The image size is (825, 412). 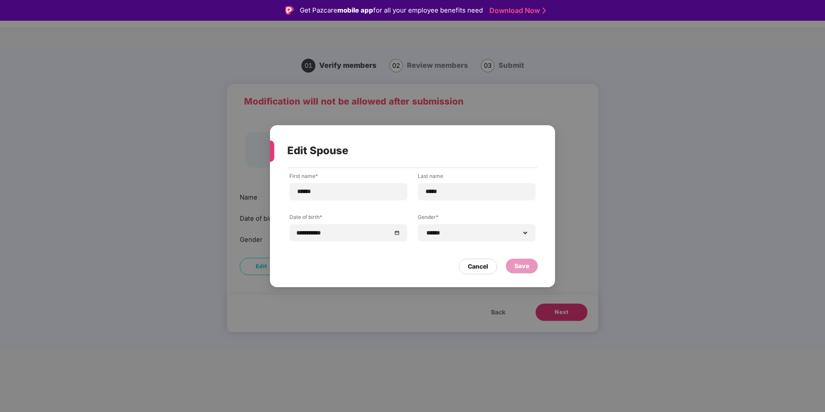 I want to click on div: Get Pazcare for all your employee benefits need, so click(x=392, y=10).